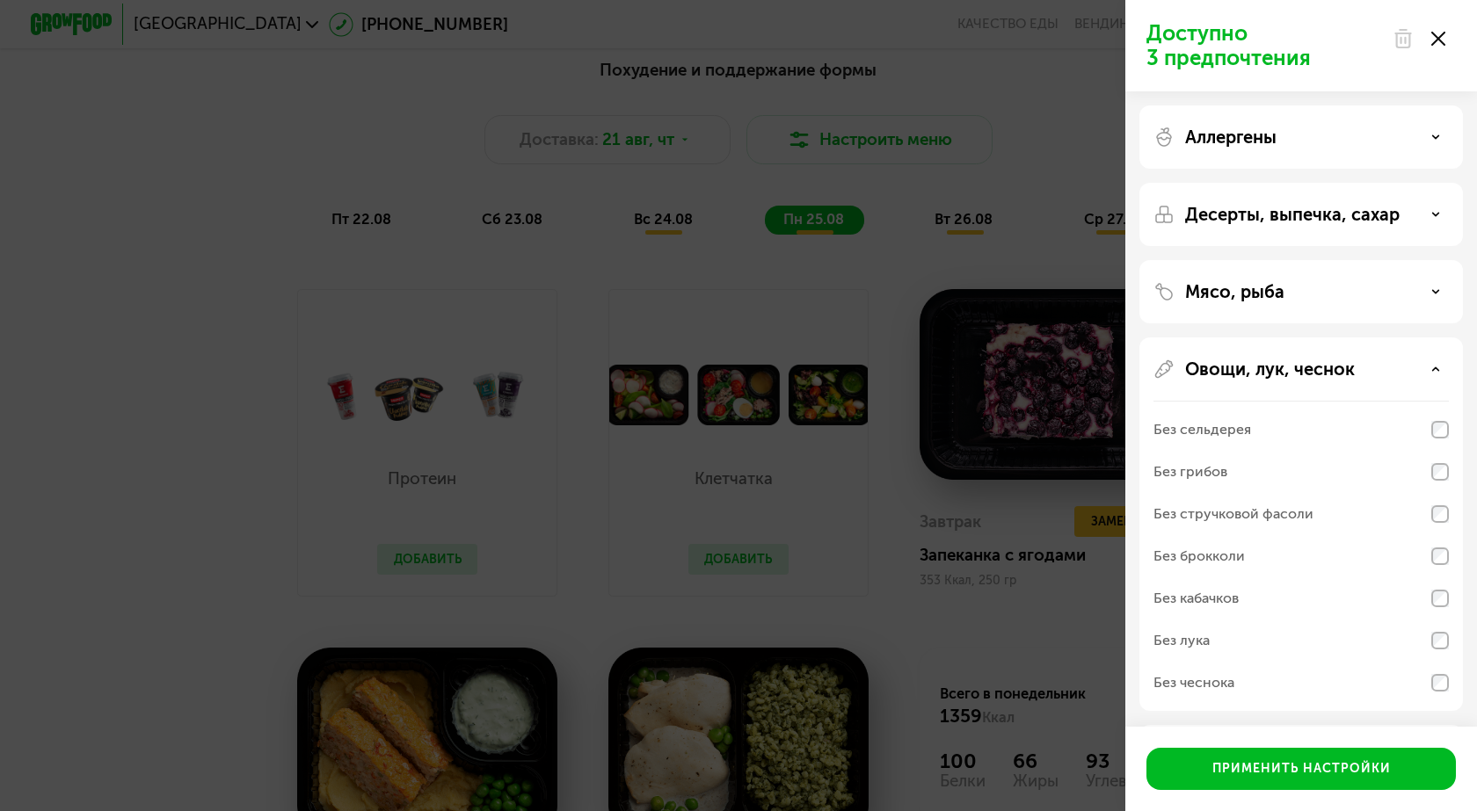 The height and width of the screenshot is (811, 1477). What do you see at coordinates (1194, 683) in the screenshot?
I see `div: Без чеснока` at bounding box center [1194, 683].